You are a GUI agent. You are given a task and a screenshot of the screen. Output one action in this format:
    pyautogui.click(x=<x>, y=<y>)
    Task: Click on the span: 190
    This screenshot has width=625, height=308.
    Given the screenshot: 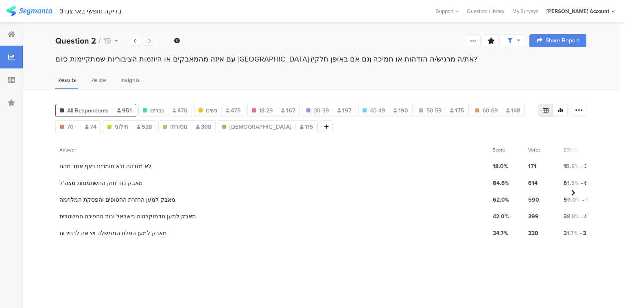 What is the action you would take?
    pyautogui.click(x=401, y=110)
    